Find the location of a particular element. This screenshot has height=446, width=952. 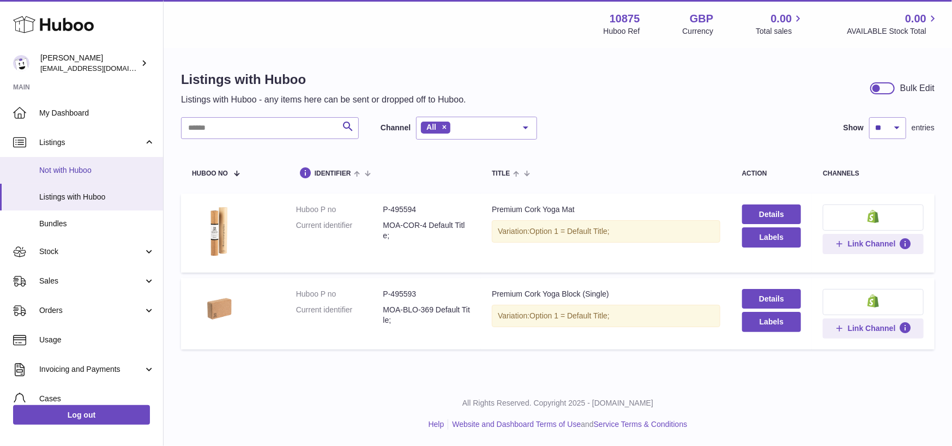

a: Log out is located at coordinates (81, 415).